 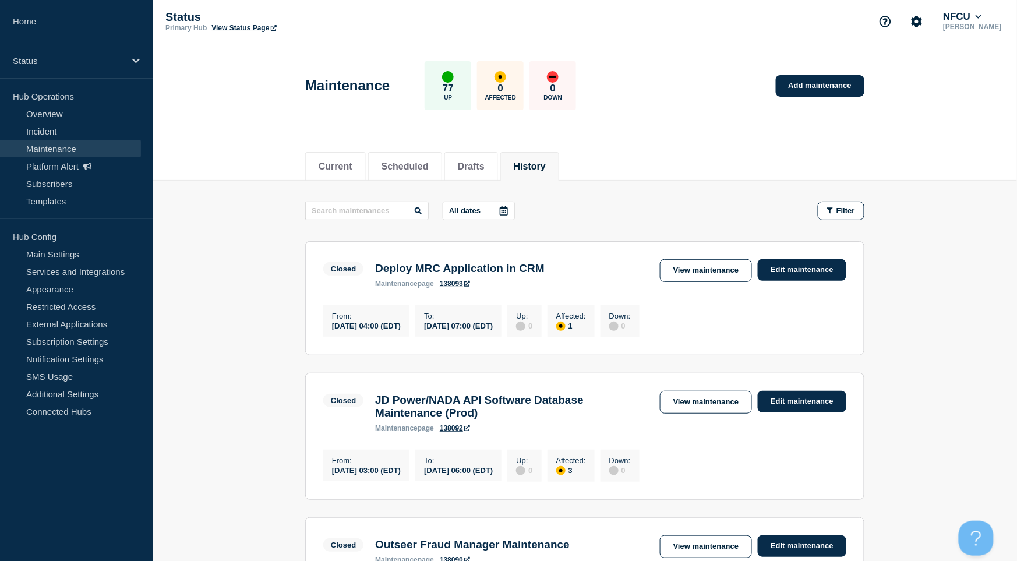 I want to click on p: Up, so click(x=448, y=97).